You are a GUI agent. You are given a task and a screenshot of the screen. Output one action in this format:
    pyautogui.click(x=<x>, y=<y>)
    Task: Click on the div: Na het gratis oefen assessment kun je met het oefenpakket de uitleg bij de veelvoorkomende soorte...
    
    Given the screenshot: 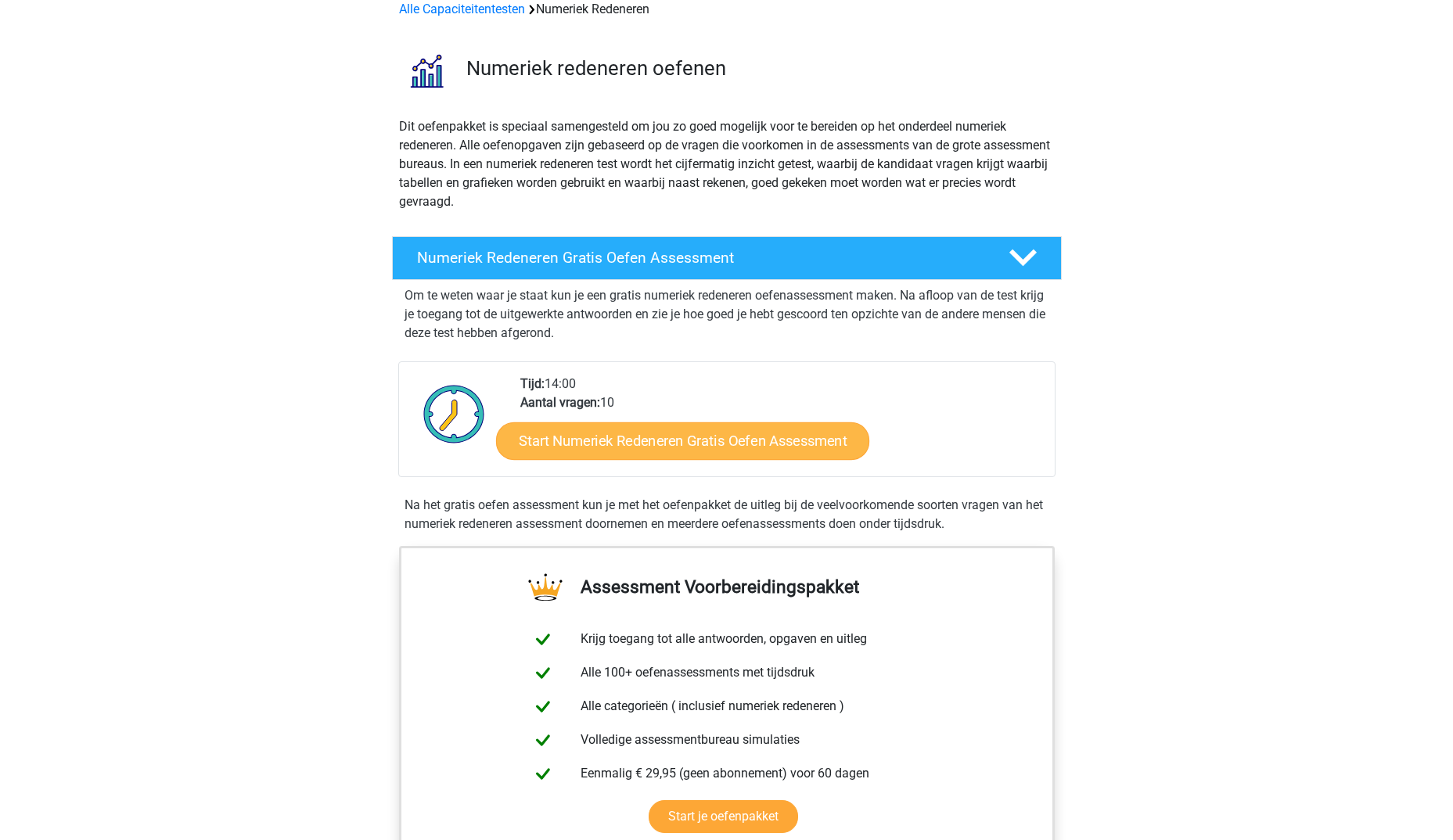 What is the action you would take?
    pyautogui.click(x=727, y=514)
    